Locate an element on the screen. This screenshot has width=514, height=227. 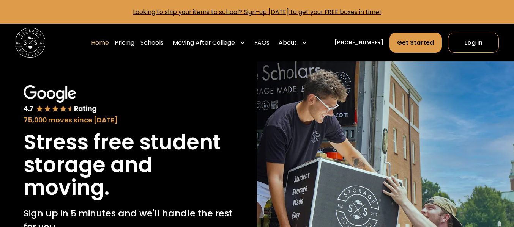
a: home is located at coordinates (30, 43).